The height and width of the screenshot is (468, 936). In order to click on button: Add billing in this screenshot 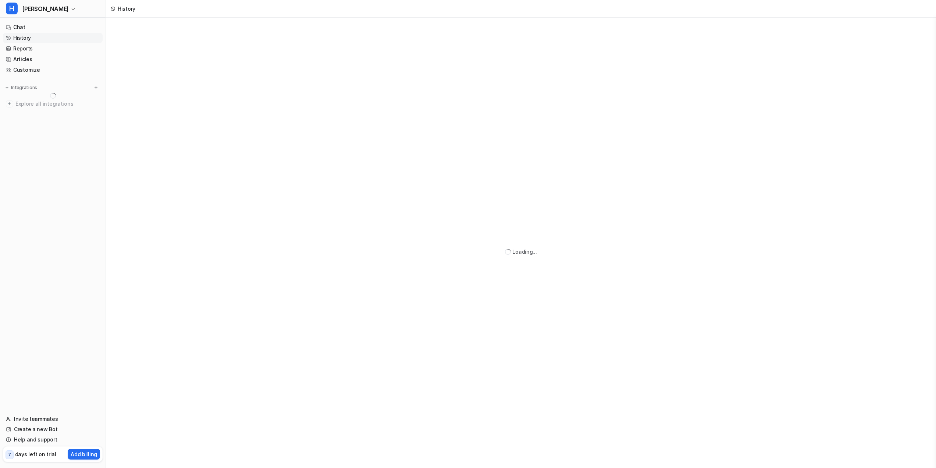, I will do `click(84, 454)`.